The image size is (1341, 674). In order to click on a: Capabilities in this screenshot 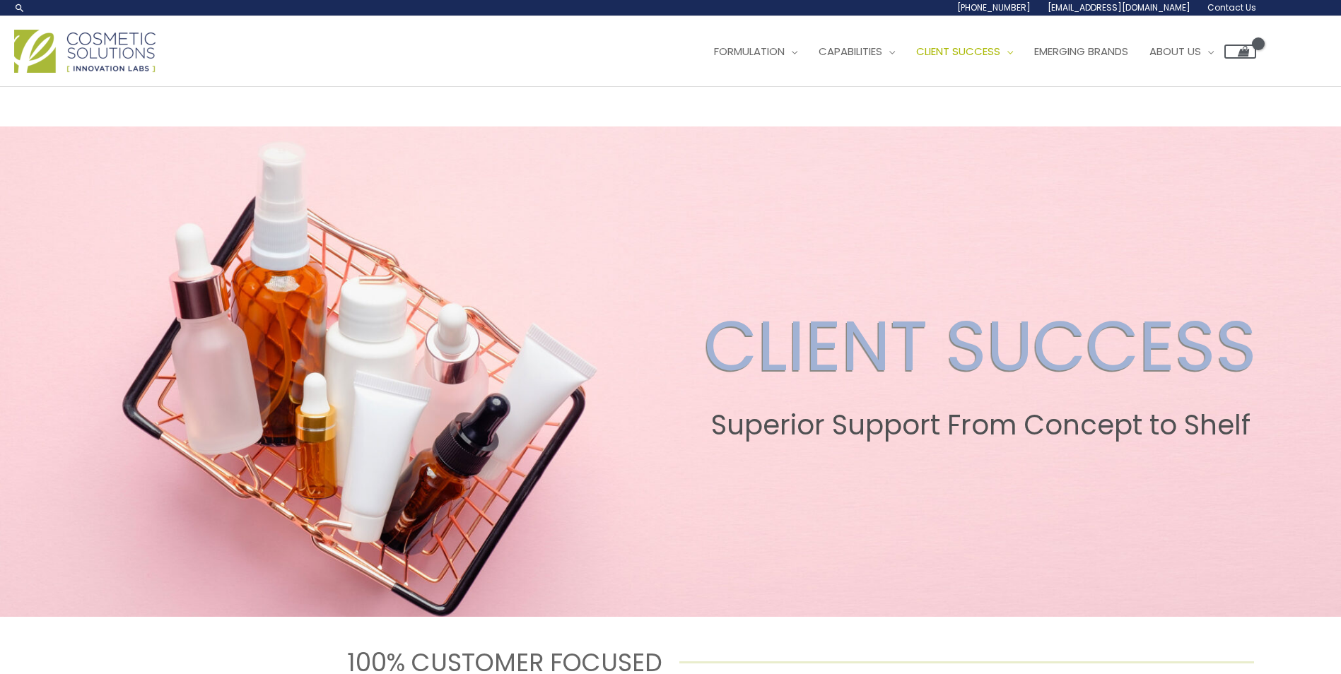, I will do `click(856, 52)`.